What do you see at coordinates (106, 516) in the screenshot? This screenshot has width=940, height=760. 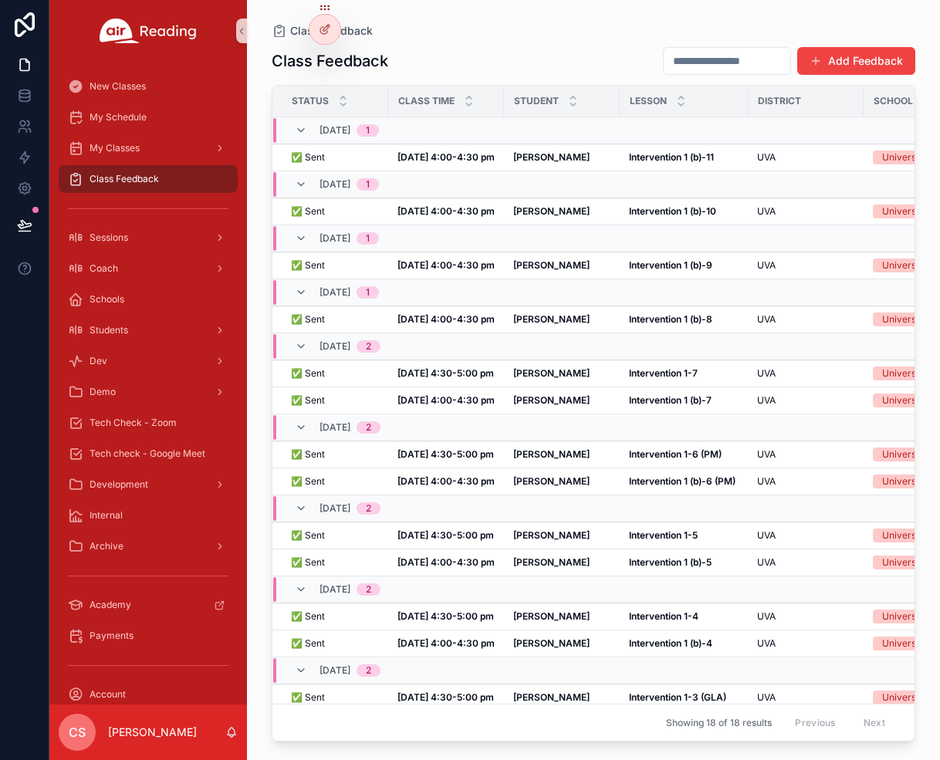 I see `span: Internal` at bounding box center [106, 516].